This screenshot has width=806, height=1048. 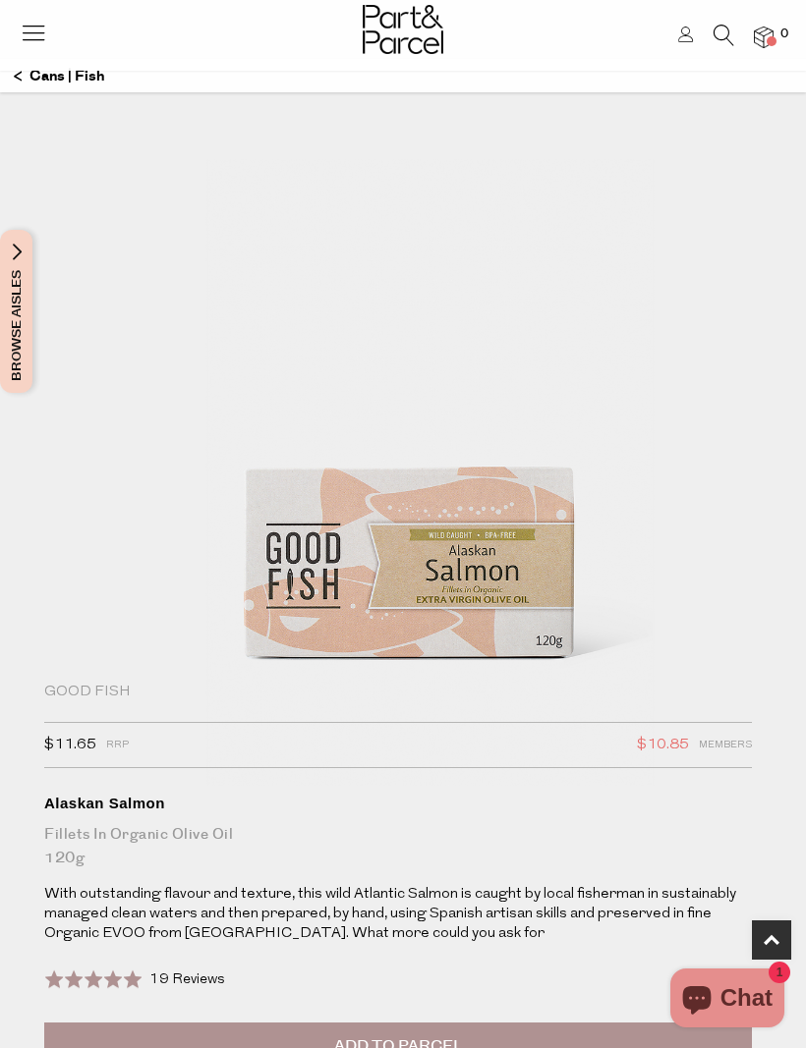 I want to click on a: Cans | Fish, so click(x=59, y=77).